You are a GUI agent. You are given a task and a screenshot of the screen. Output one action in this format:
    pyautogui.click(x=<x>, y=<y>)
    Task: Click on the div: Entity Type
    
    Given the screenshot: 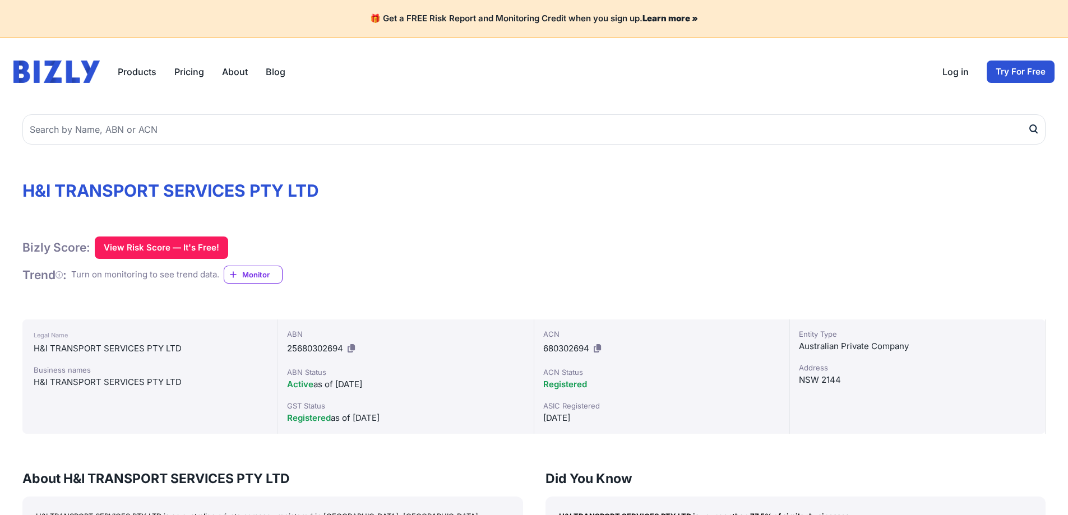 What is the action you would take?
    pyautogui.click(x=917, y=334)
    